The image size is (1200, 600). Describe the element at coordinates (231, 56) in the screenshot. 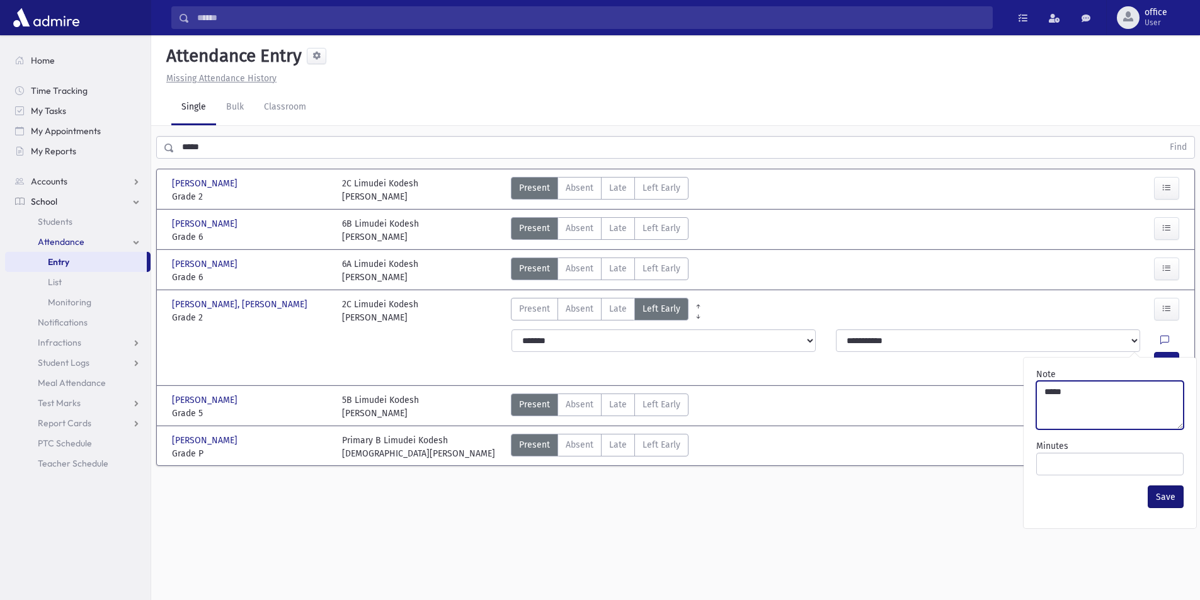

I see `h5: Attendance Entry` at that location.